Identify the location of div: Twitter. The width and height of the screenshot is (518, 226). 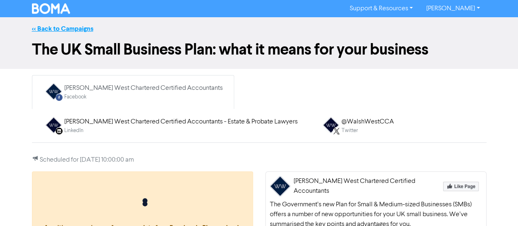
(368, 130).